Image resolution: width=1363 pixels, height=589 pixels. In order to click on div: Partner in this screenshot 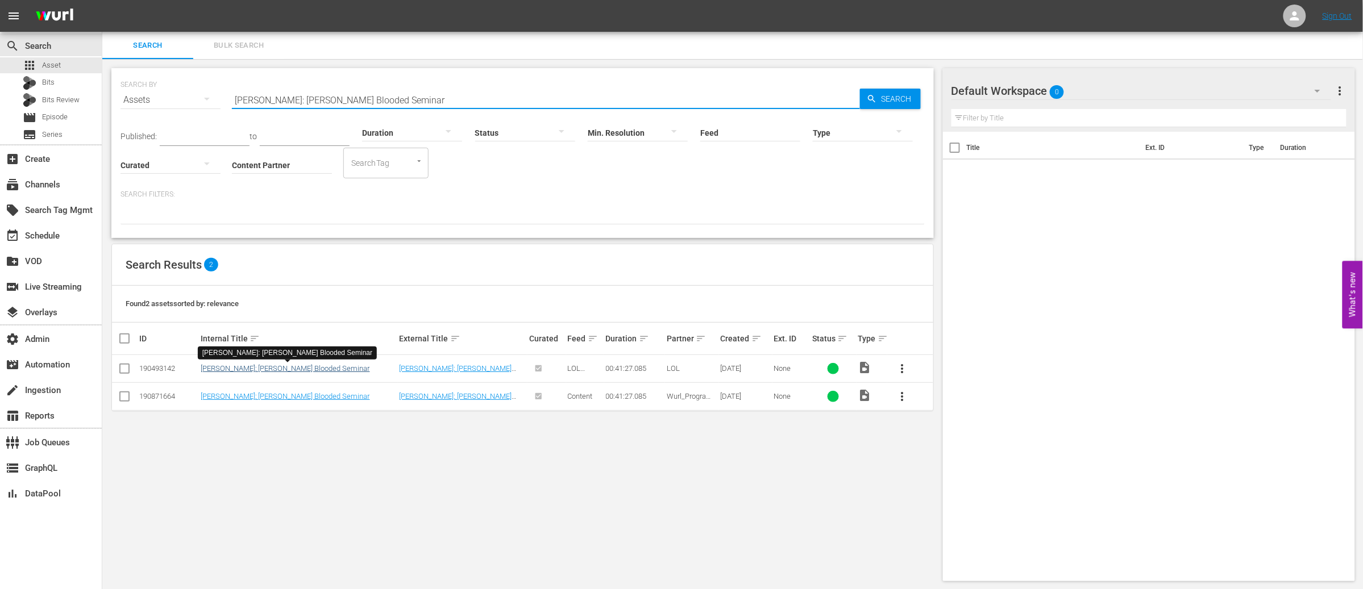, I will do `click(692, 339)`.